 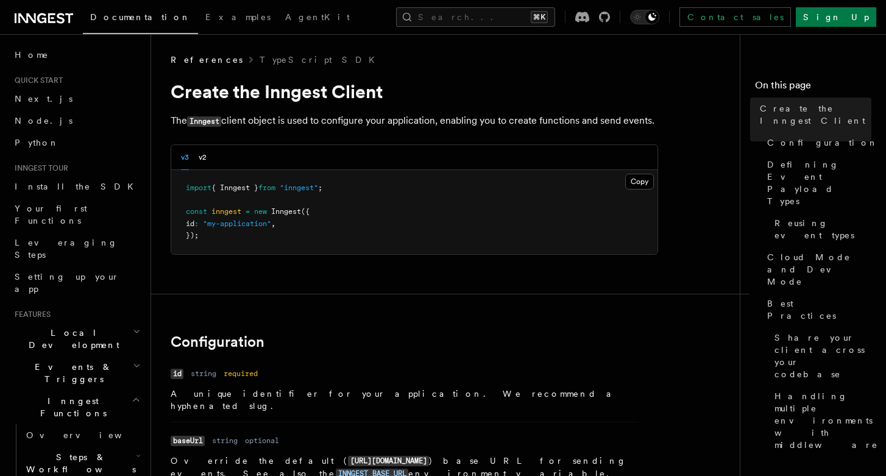 I want to click on code: Inngest, so click(x=204, y=121).